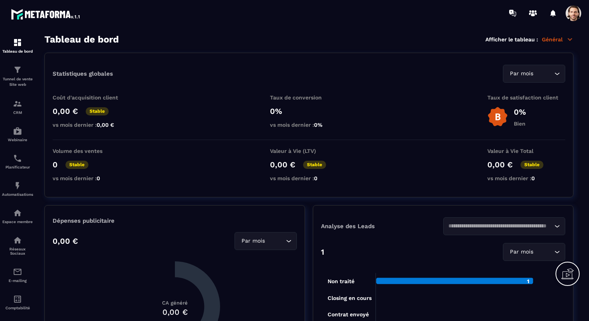 This screenshot has height=321, width=589. Describe the element at coordinates (309, 97) in the screenshot. I see `p: Taux de conversion` at that location.